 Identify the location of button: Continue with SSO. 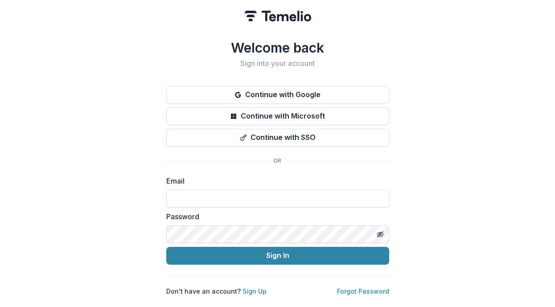
(278, 138).